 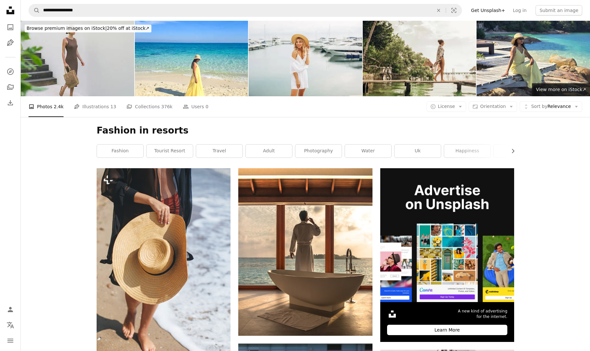 I want to click on a: tourist resort, so click(x=169, y=151).